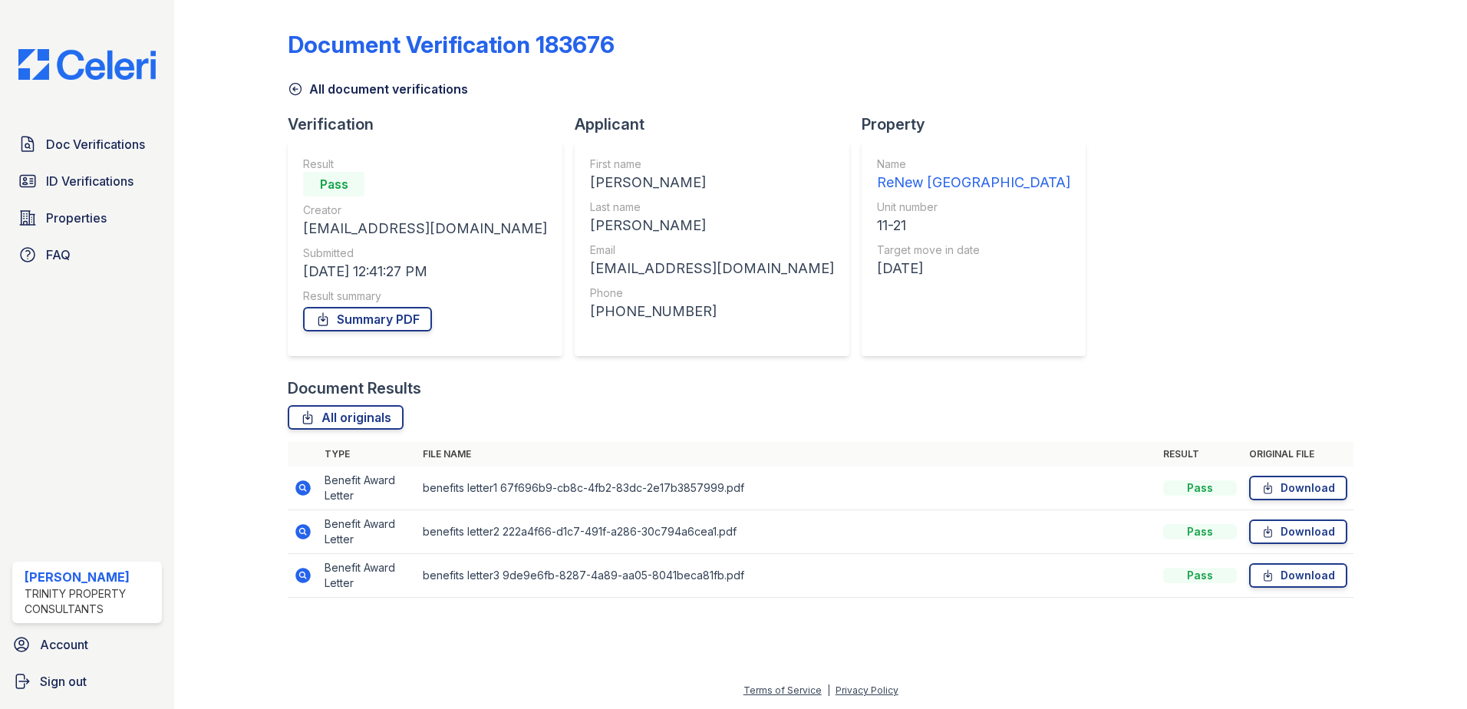 This screenshot has height=709, width=1467. I want to click on span: ID Verifications, so click(90, 181).